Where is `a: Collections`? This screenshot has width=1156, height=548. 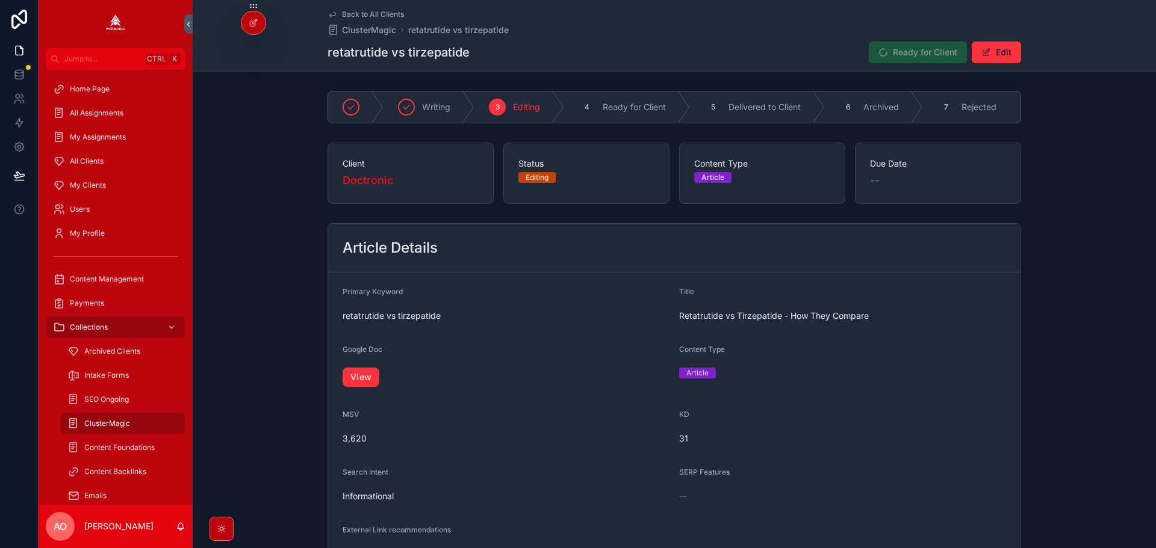 a: Collections is located at coordinates (116, 327).